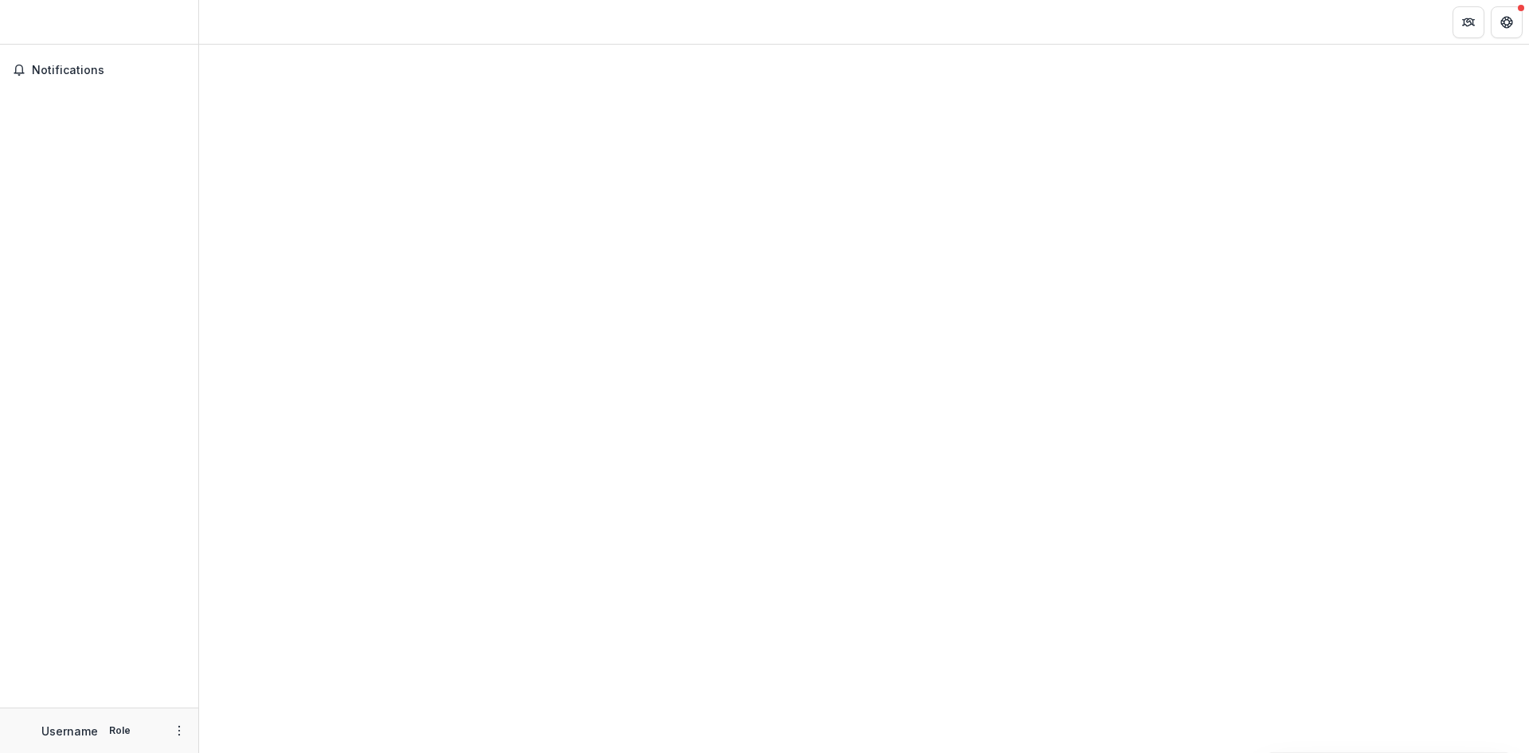 The height and width of the screenshot is (753, 1529). What do you see at coordinates (1469, 22) in the screenshot?
I see `button: Partners` at bounding box center [1469, 22].